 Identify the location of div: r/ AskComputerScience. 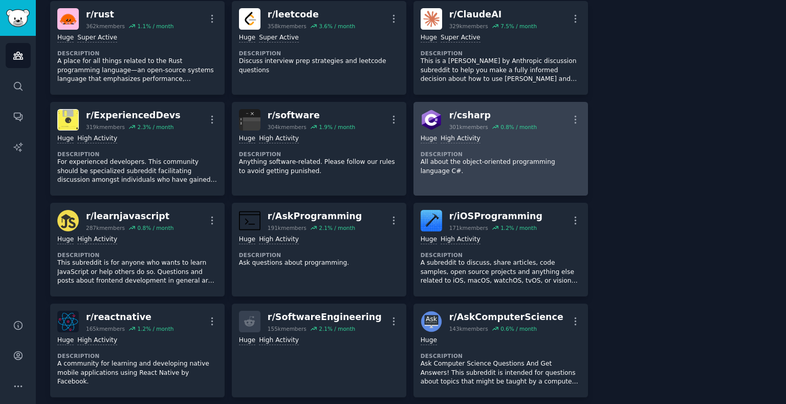
(506, 317).